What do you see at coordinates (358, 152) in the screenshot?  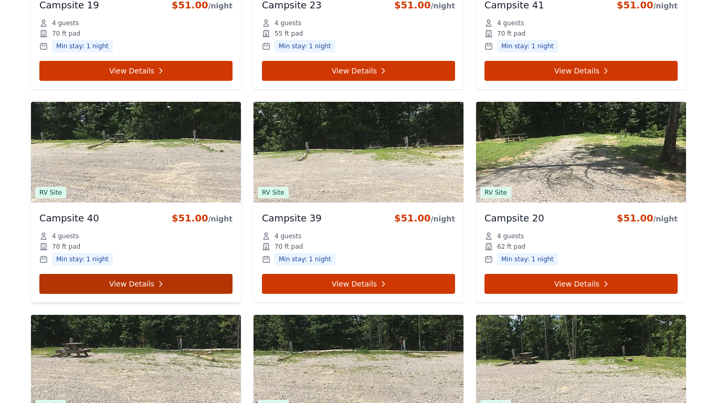 I see `img: Campsite 39` at bounding box center [358, 152].